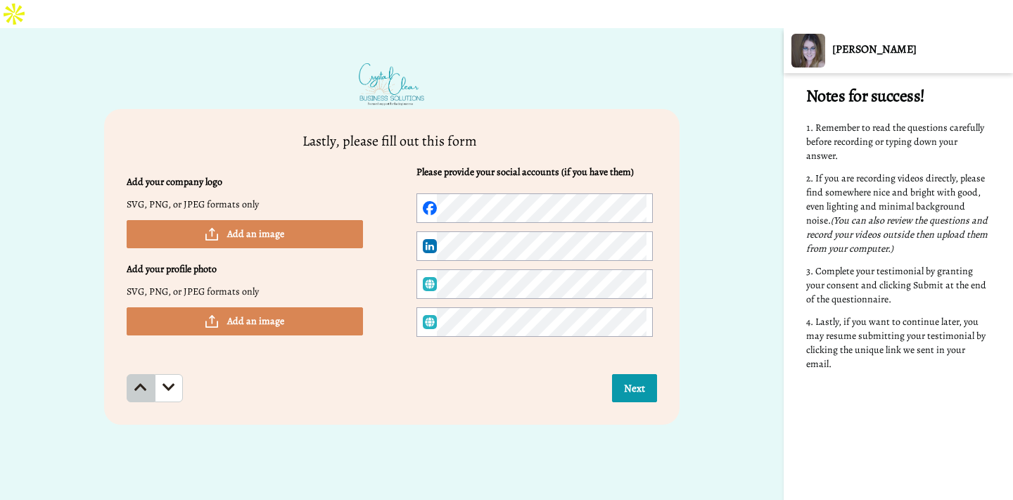  Describe the element at coordinates (896, 199) in the screenshot. I see `span: If you are recording videos directly, please find somewhere nice and bright with good, even light...` at that location.